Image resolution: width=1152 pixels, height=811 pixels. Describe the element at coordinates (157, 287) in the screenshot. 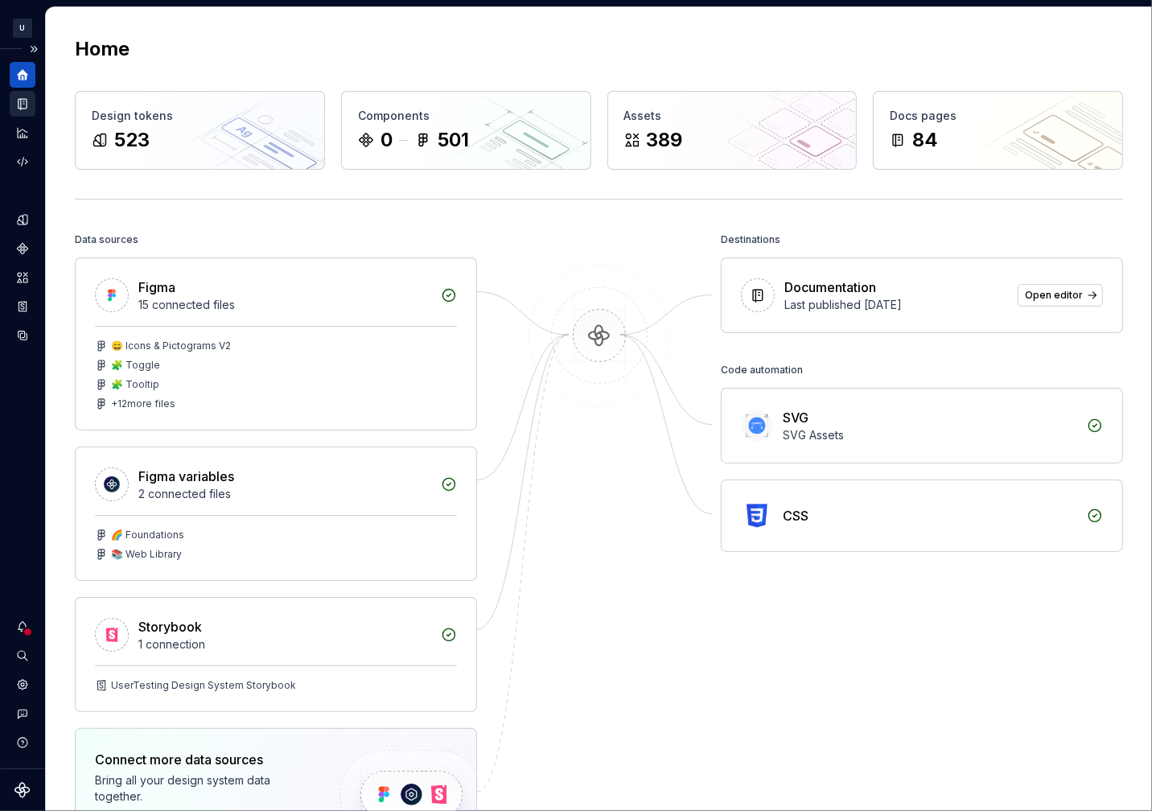

I see `div: Figma` at that location.